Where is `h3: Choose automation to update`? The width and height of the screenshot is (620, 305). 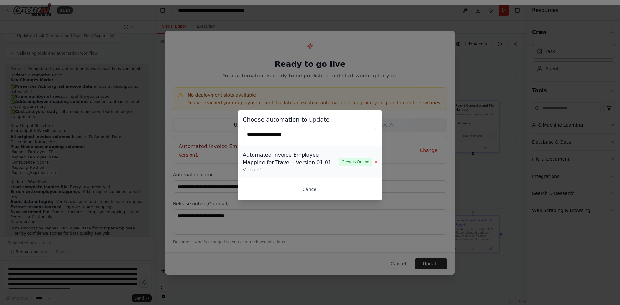
h3: Choose automation to update is located at coordinates (310, 120).